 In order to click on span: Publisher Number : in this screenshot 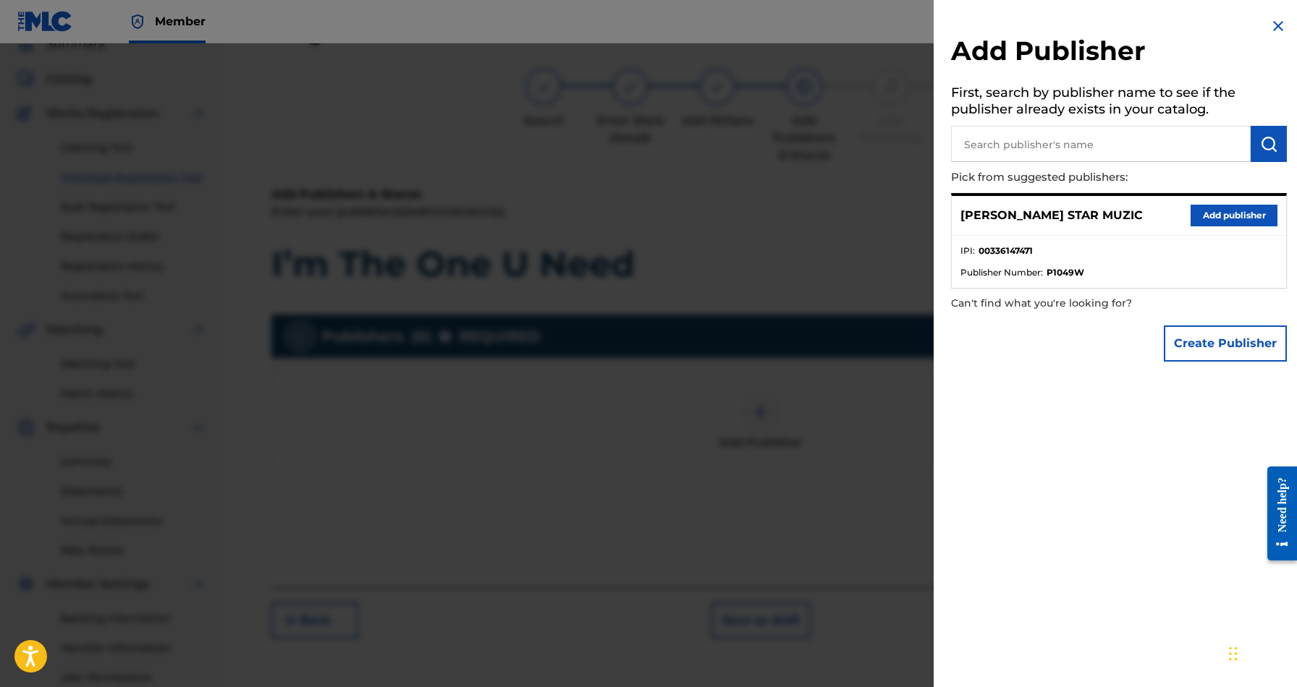, I will do `click(1001, 273)`.